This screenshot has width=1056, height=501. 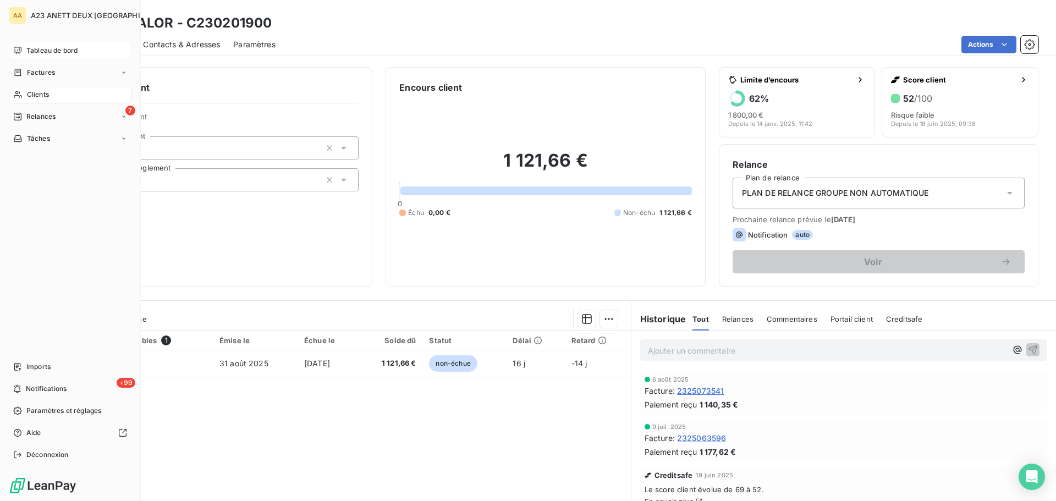 I want to click on span: 9 juil. 2025, so click(x=670, y=427).